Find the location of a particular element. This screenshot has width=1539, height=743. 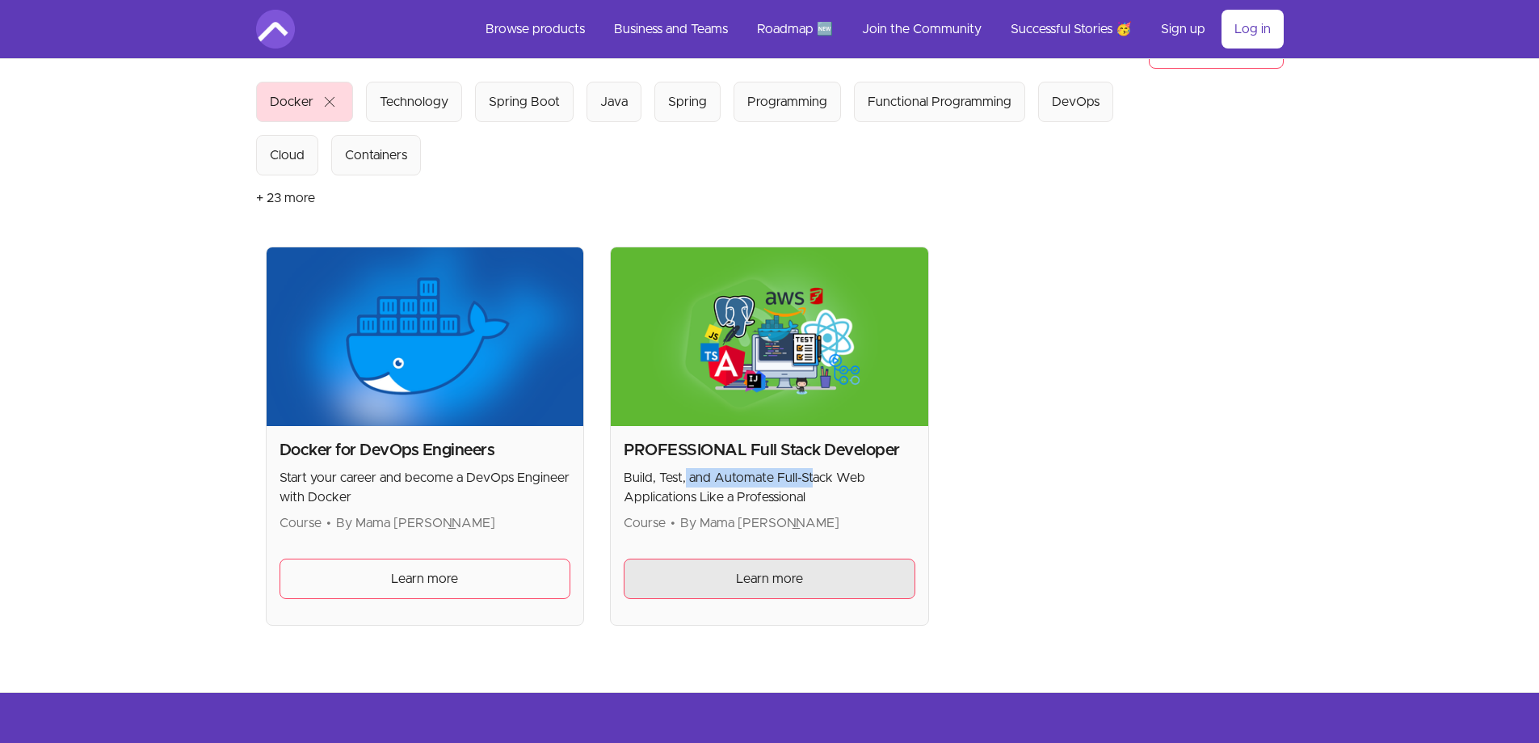

a: Browse products is located at coordinates (535, 29).